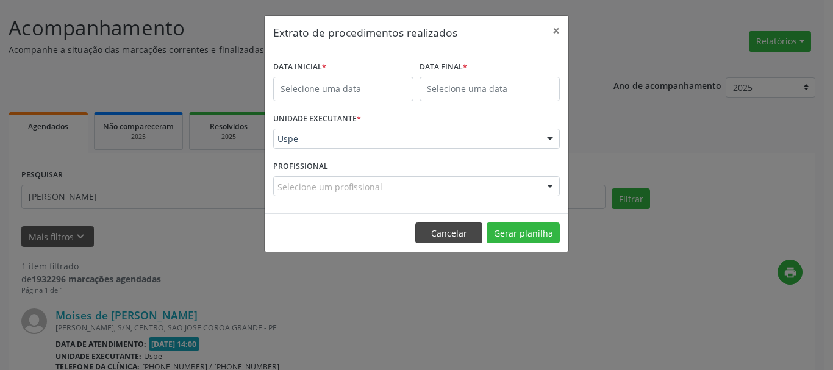  Describe the element at coordinates (299, 67) in the screenshot. I see `label: DATA INICIAL` at that location.